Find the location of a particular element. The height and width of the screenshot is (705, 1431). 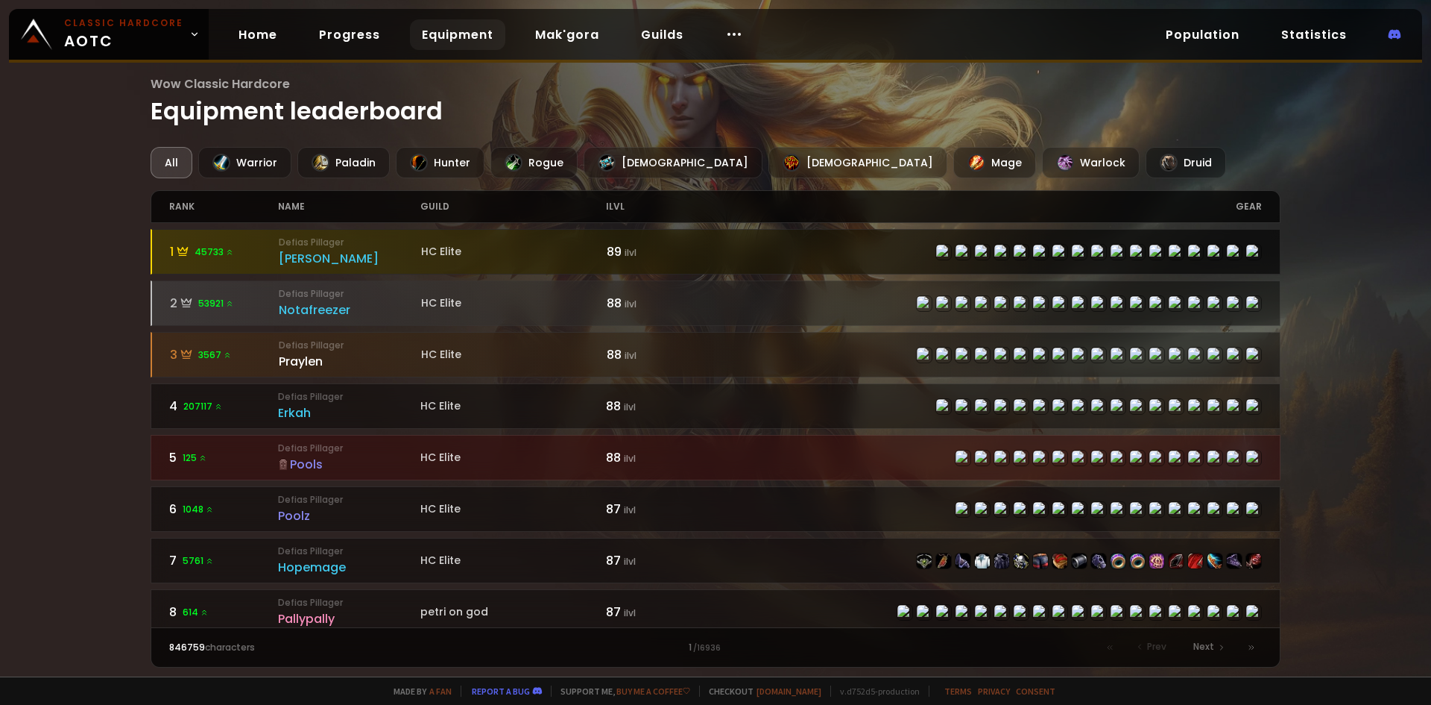

div: rank is located at coordinates (224, 207).